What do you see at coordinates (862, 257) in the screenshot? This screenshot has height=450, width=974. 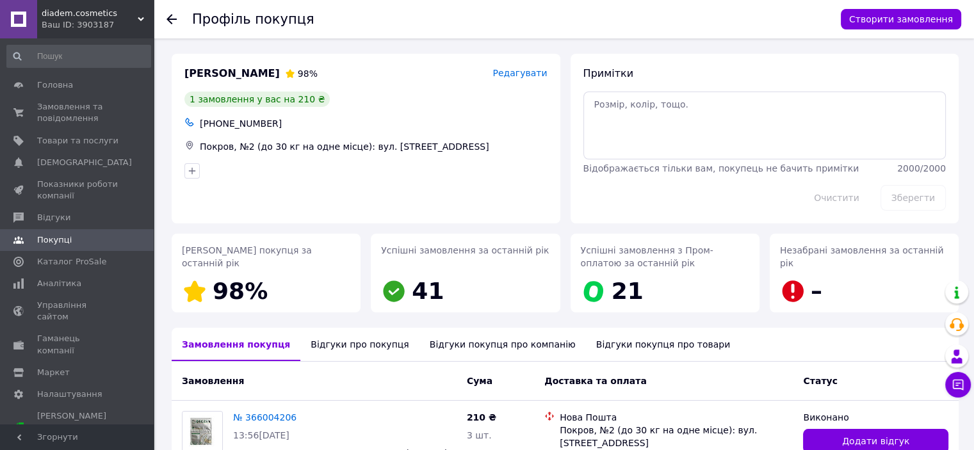 I see `span: Незабрані замовлення за останній рік` at bounding box center [862, 257].